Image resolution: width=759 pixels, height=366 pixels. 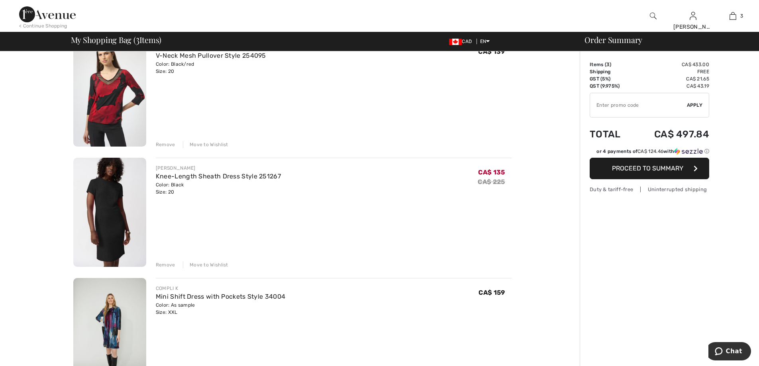 I want to click on span: My Shopping Bag ( Items), so click(x=116, y=40).